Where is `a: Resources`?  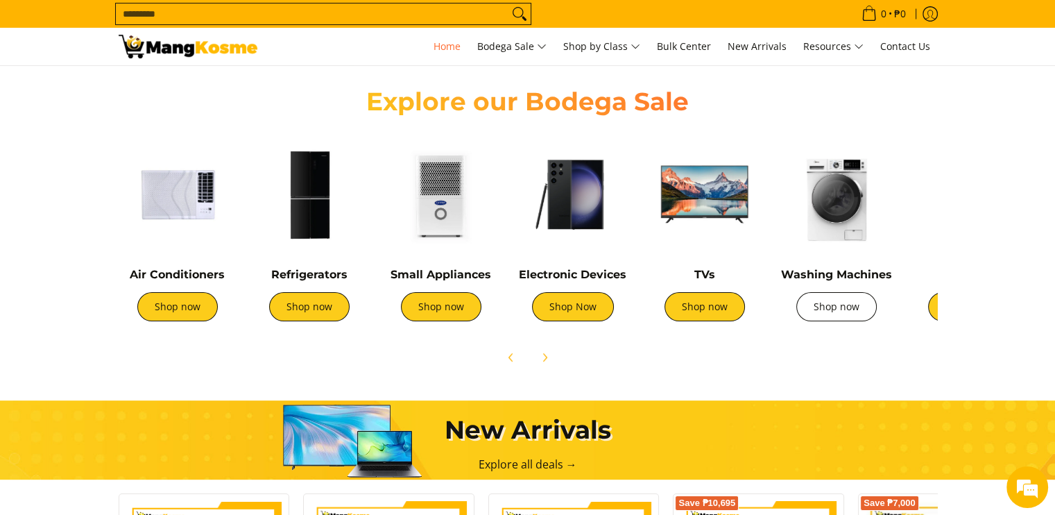
a: Resources is located at coordinates (833, 46).